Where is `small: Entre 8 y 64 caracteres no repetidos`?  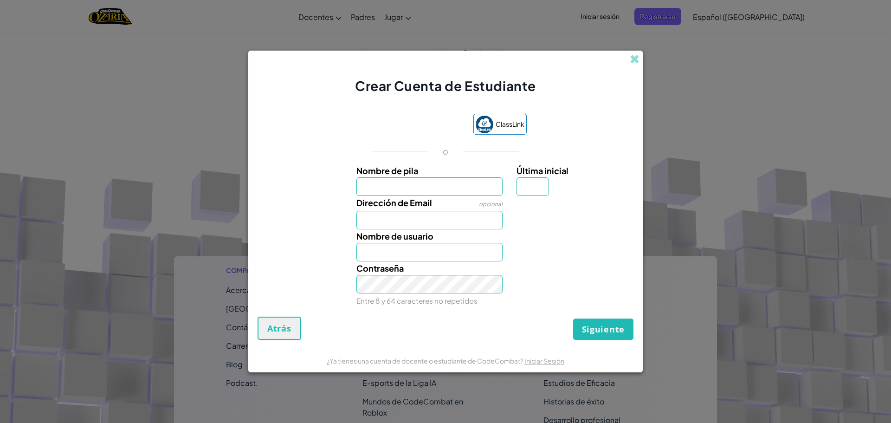 small: Entre 8 y 64 caracteres no repetidos is located at coordinates (417, 300).